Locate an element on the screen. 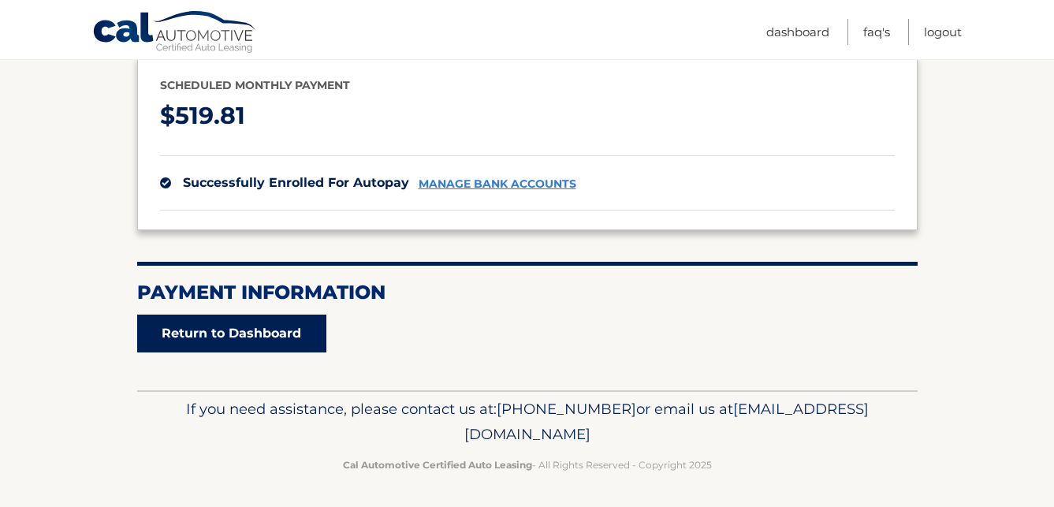 The height and width of the screenshot is (507, 1054). span: 519.81 is located at coordinates (210, 115).